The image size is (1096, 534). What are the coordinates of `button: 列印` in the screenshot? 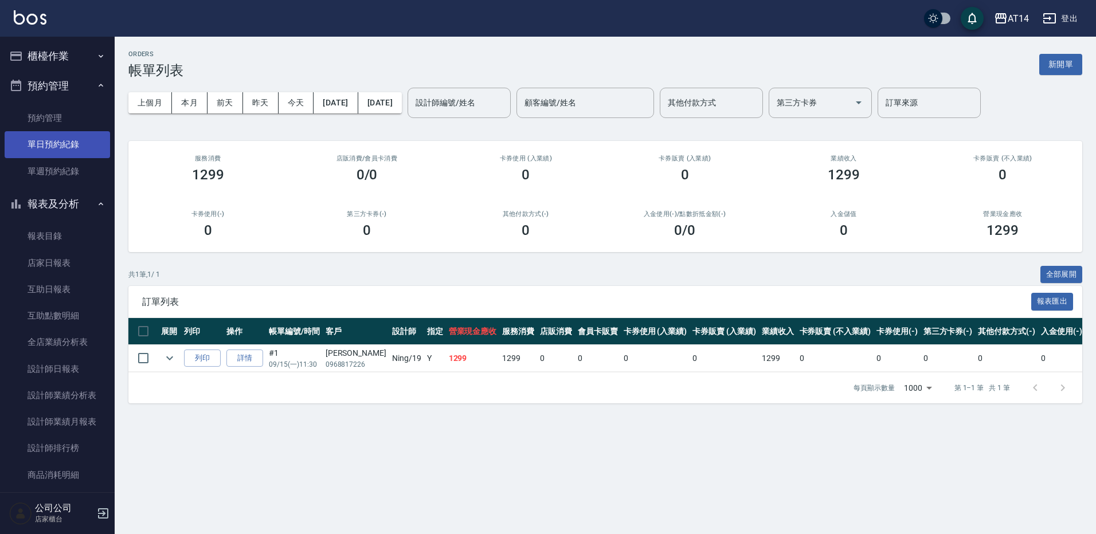 It's located at (202, 358).